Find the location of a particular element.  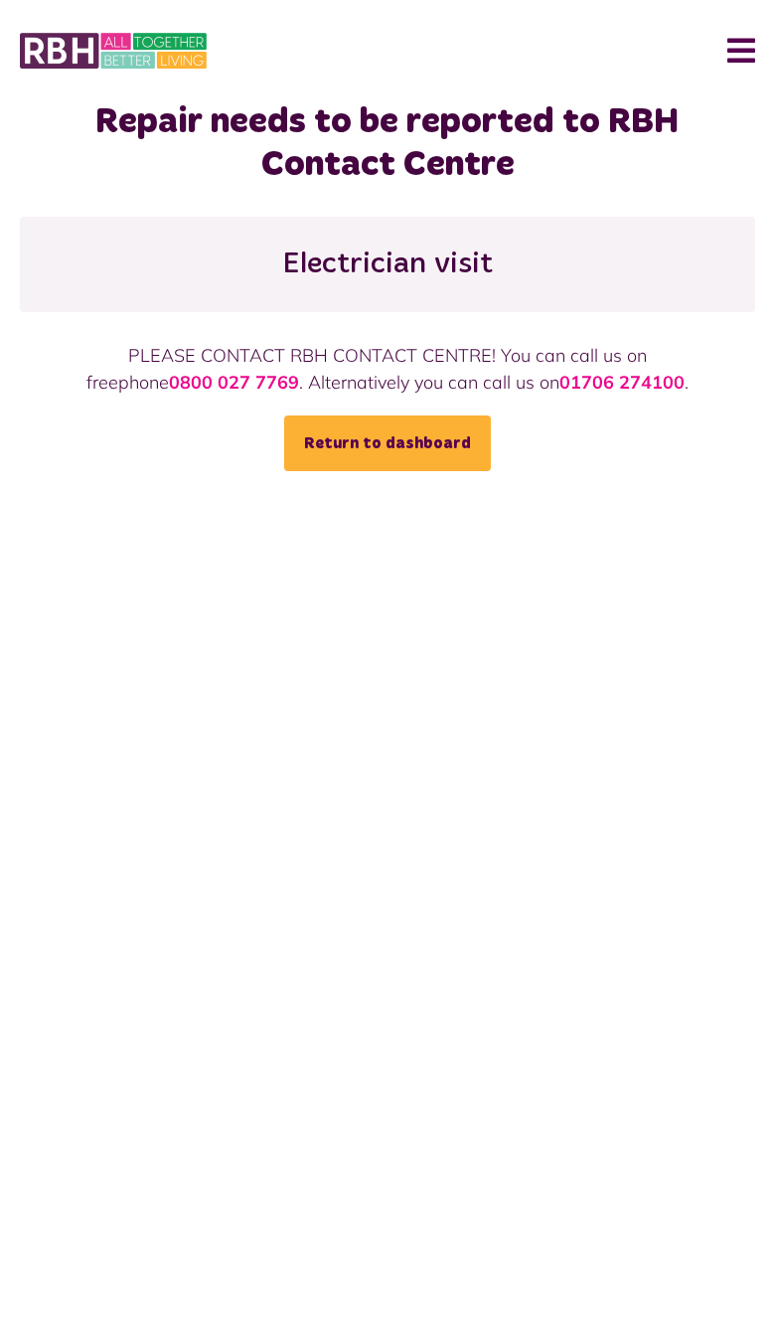

img: MyRBH is located at coordinates (113, 51).